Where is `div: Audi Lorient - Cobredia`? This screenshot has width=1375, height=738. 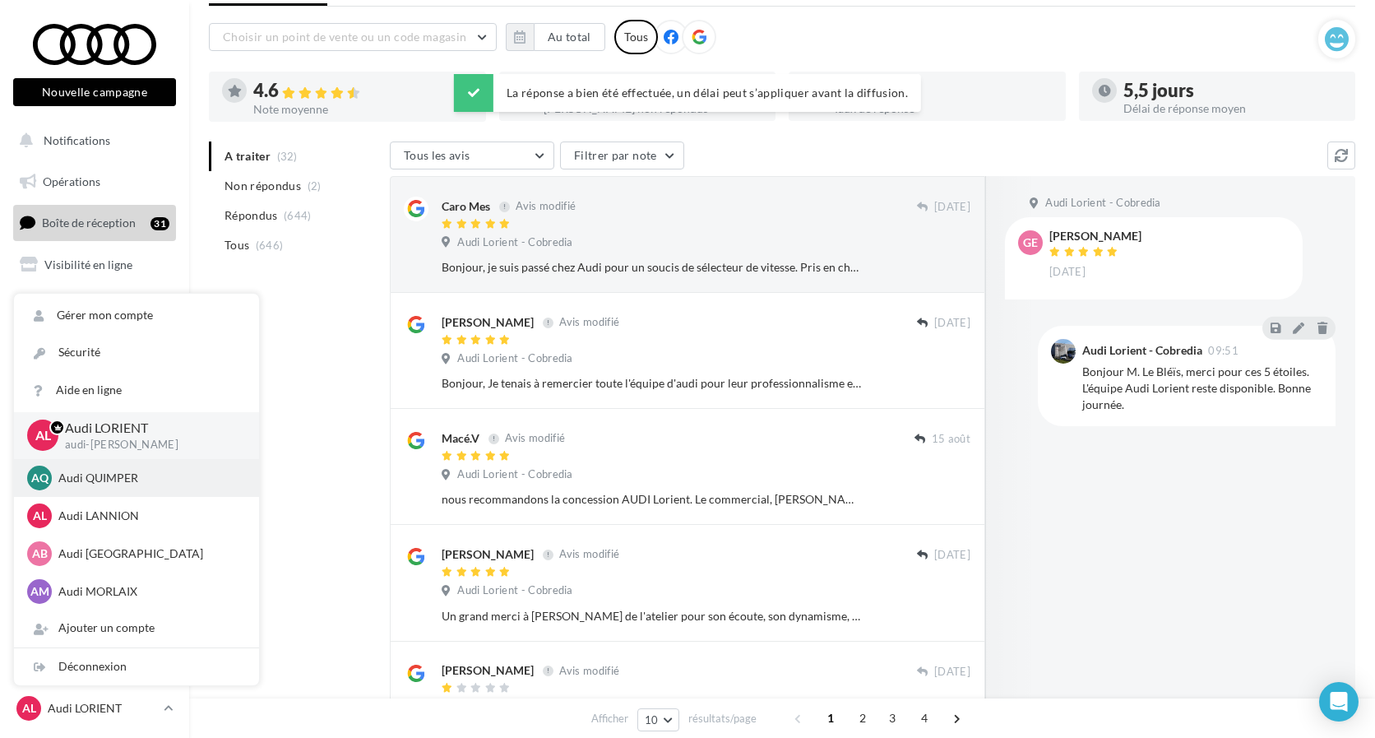 div: Audi Lorient - Cobredia is located at coordinates (1143, 350).